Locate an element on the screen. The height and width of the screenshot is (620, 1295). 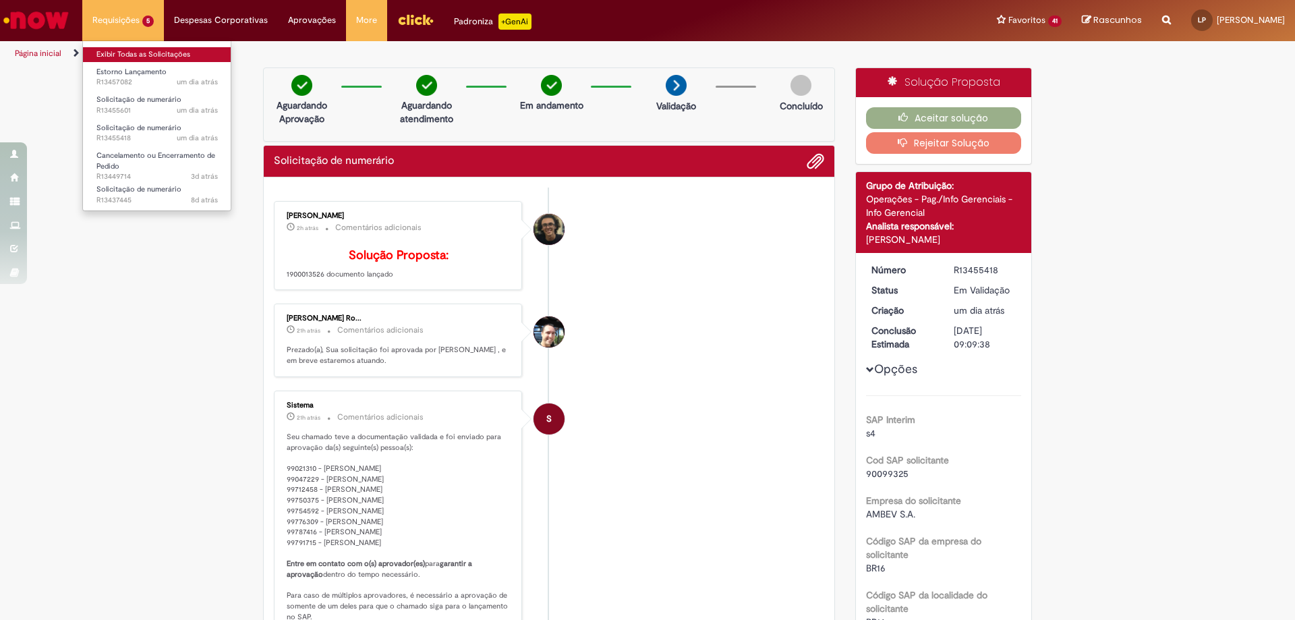
dt: Status is located at coordinates (903, 290).